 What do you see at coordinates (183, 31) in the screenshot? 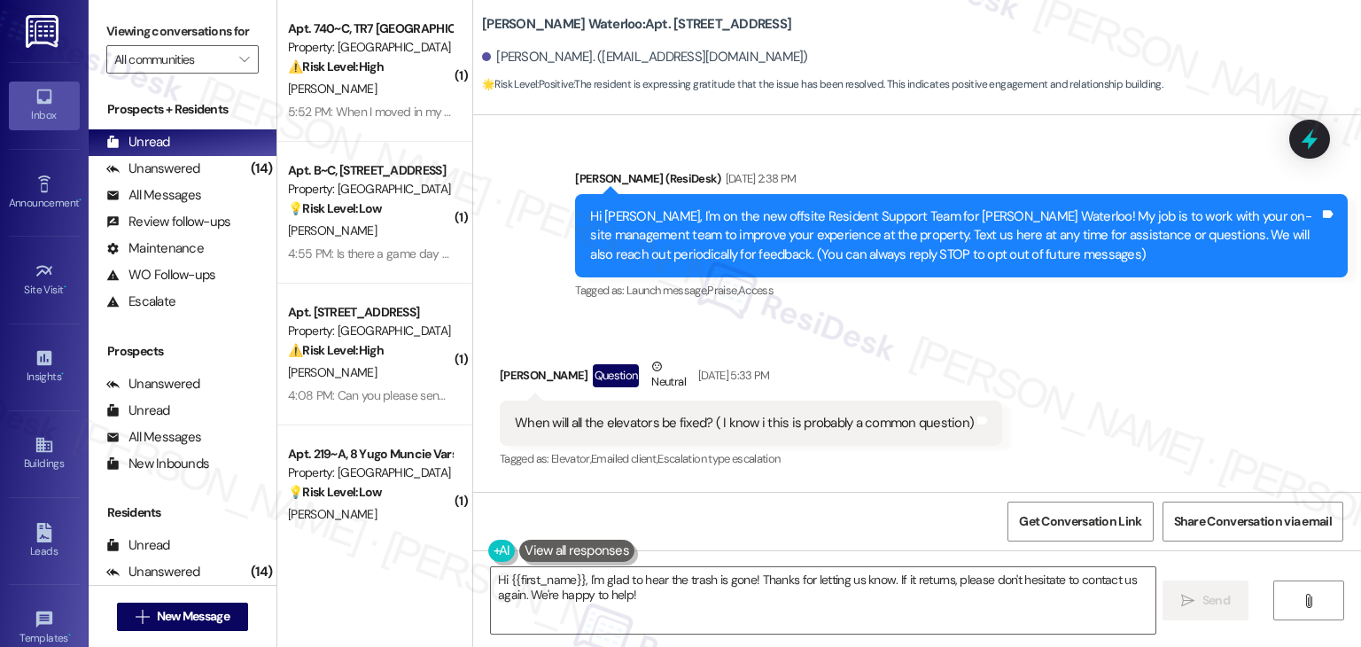
I see `label: Viewing conversations for` at bounding box center [183, 31].